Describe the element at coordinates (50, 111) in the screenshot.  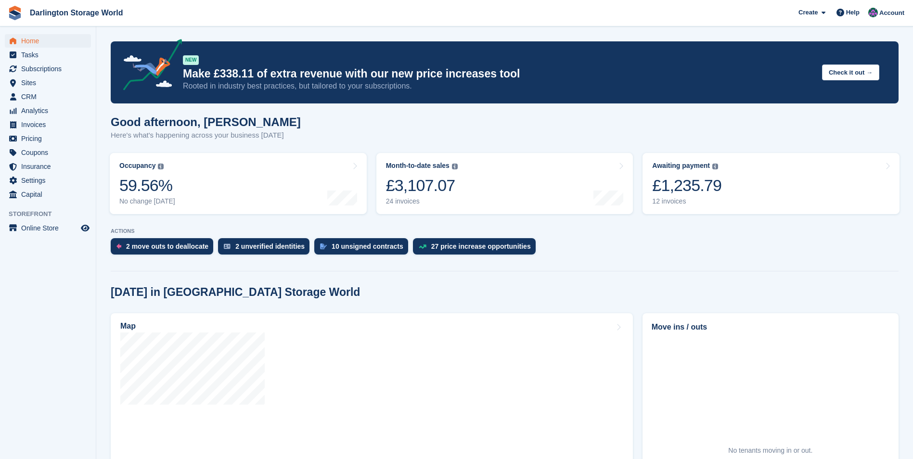
I see `span: Analytics` at that location.